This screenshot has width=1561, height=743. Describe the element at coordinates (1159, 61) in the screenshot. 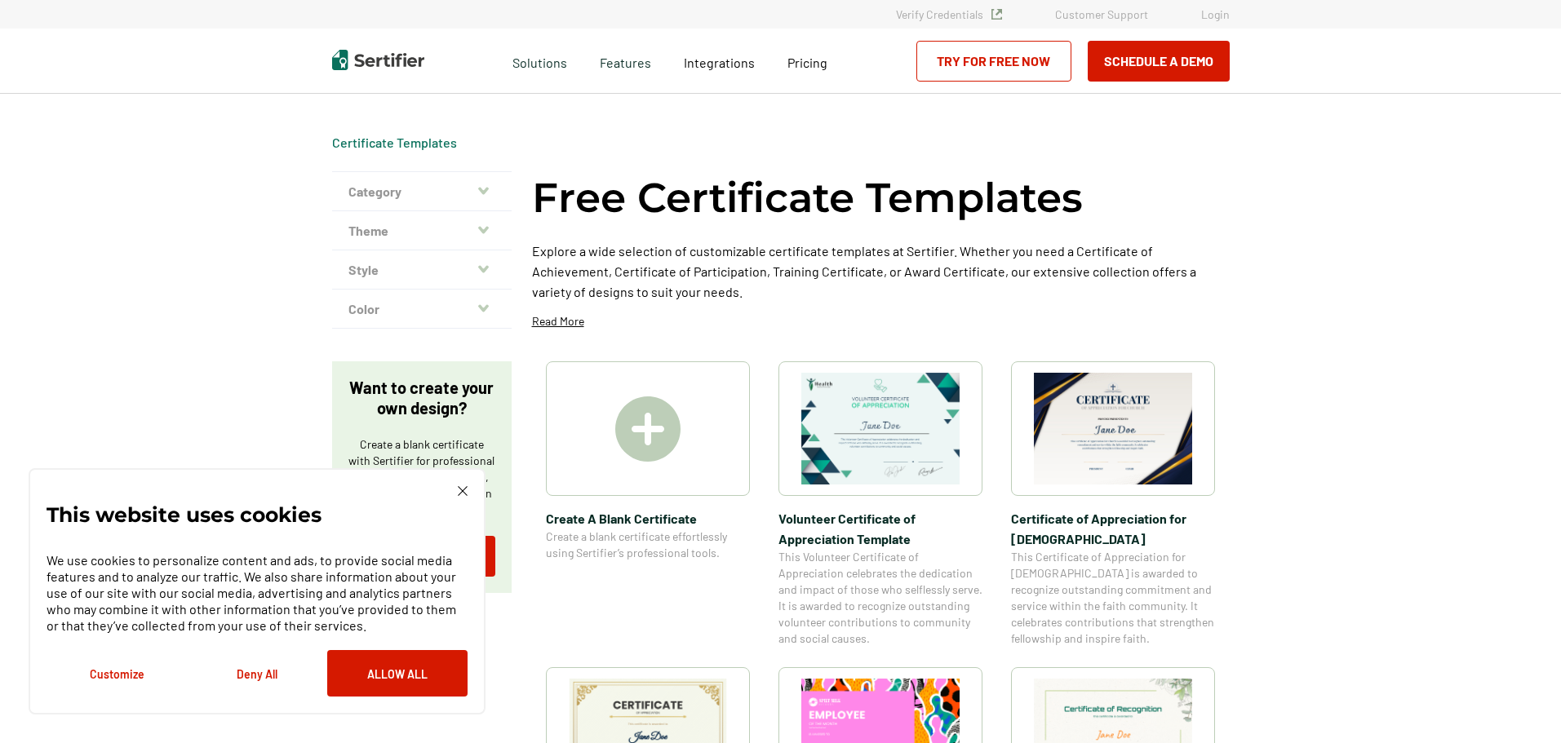

I see `button: Schedule a Demo` at that location.